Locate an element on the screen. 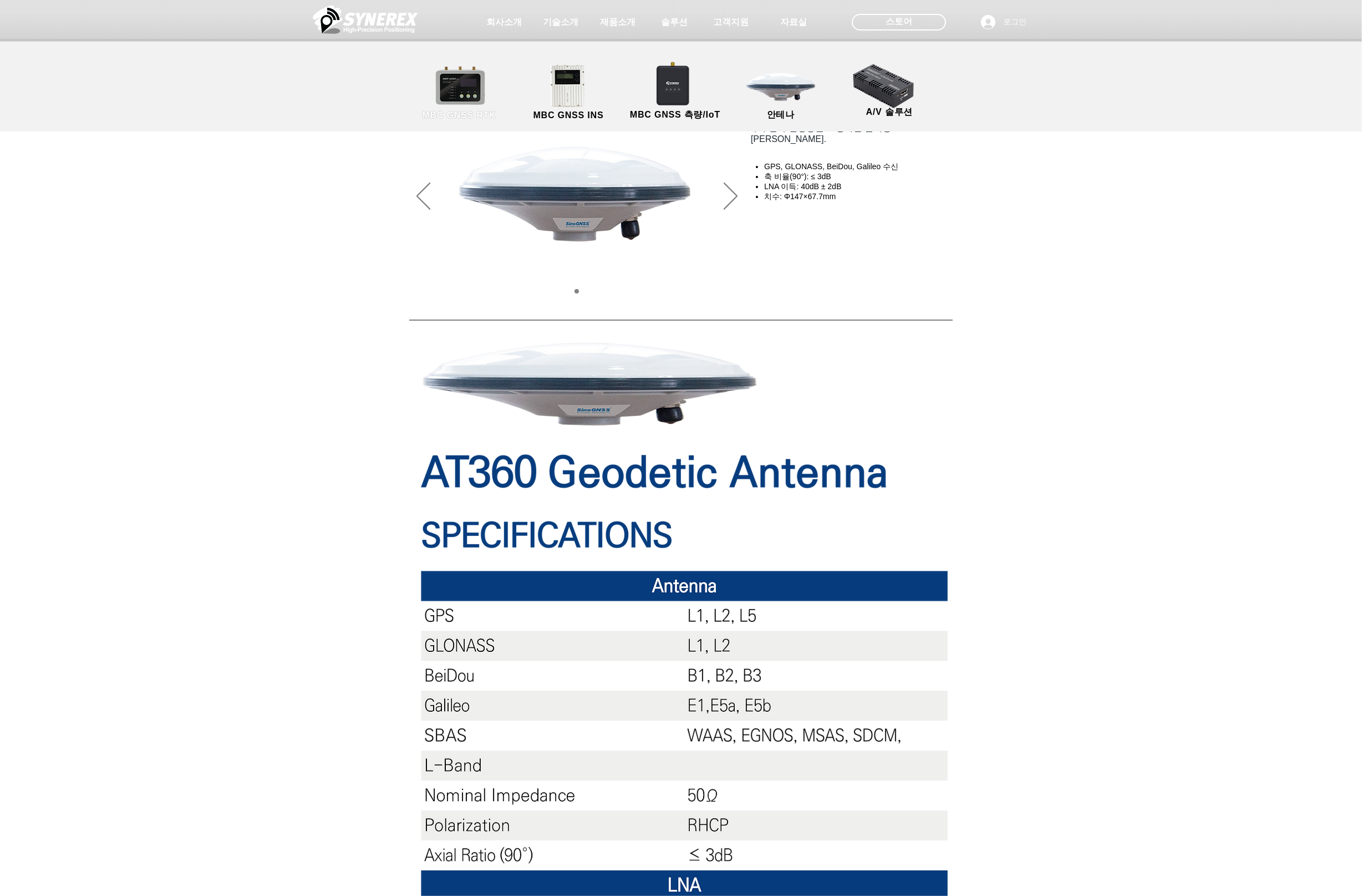 The image size is (1362, 896). font: 회사소개 is located at coordinates (504, 21).